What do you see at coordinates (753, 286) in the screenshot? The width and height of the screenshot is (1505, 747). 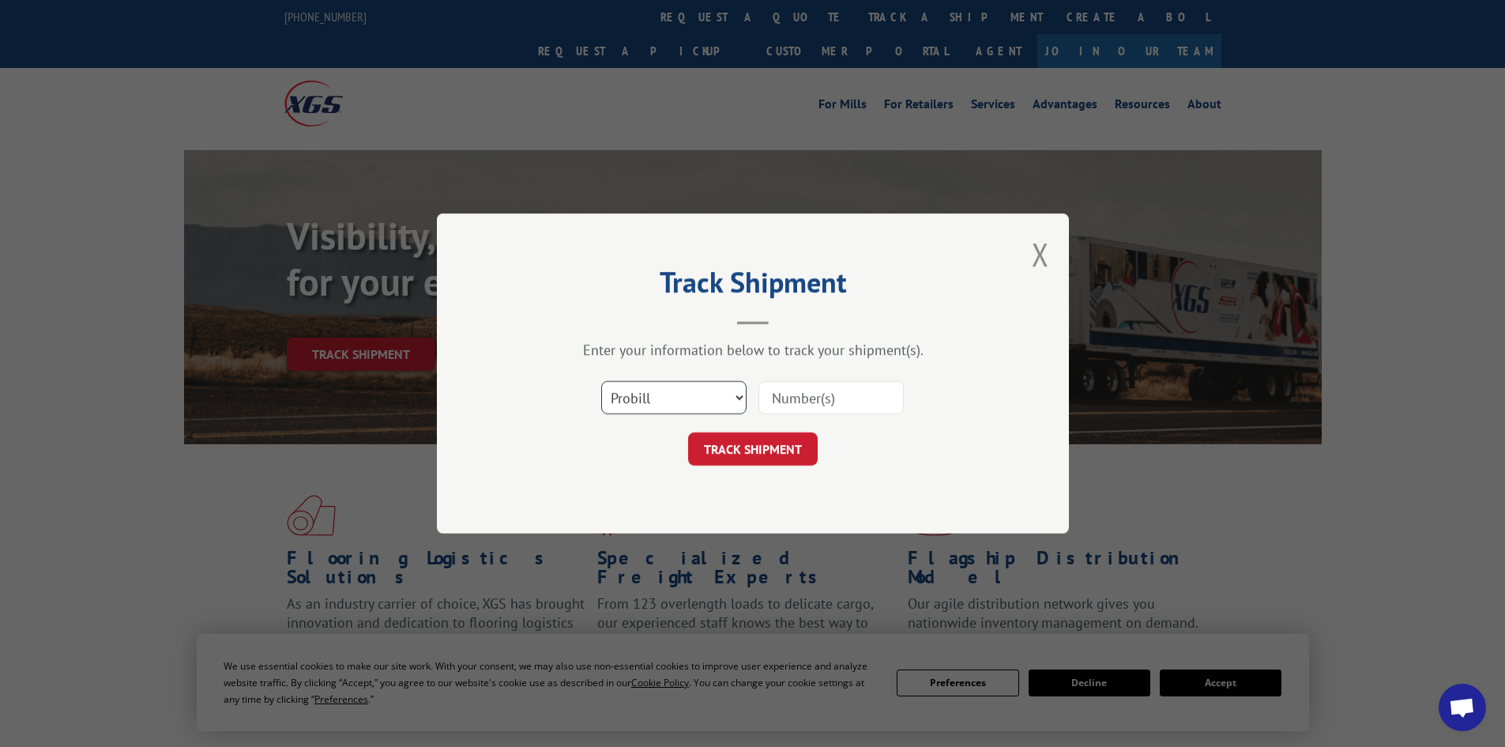 I see `h2: Track Shipment` at bounding box center [753, 286].